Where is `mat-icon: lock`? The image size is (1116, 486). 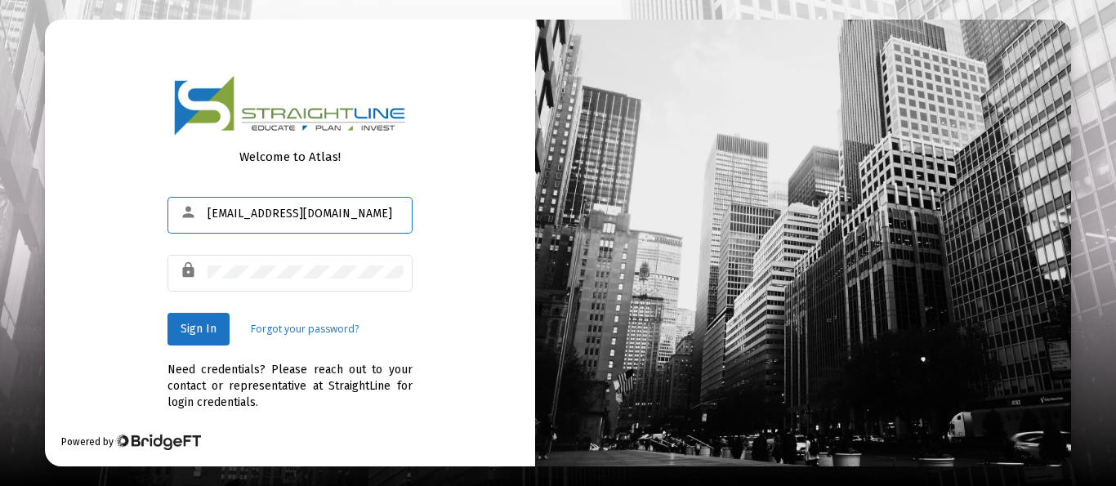
mat-icon: lock is located at coordinates (190, 270).